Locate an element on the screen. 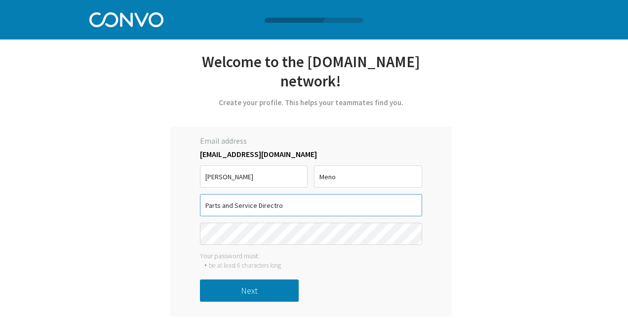 Image resolution: width=628 pixels, height=318 pixels. button: Next is located at coordinates (249, 290).